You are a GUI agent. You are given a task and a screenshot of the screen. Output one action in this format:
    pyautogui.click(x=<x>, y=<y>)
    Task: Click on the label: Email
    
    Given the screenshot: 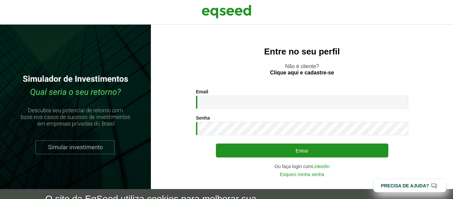 What is the action you would take?
    pyautogui.click(x=202, y=92)
    